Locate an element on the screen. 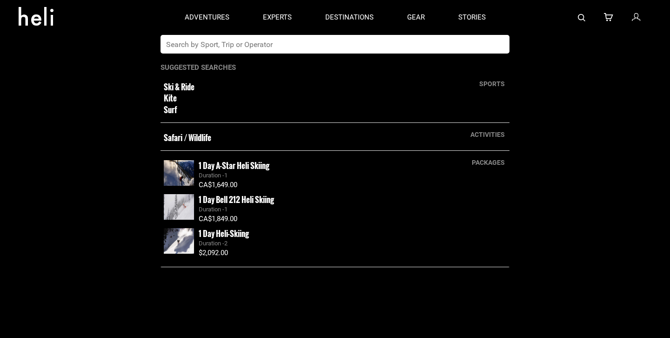 Image resolution: width=670 pixels, height=338 pixels. small: Safari / Wildlife is located at coordinates (301, 138).